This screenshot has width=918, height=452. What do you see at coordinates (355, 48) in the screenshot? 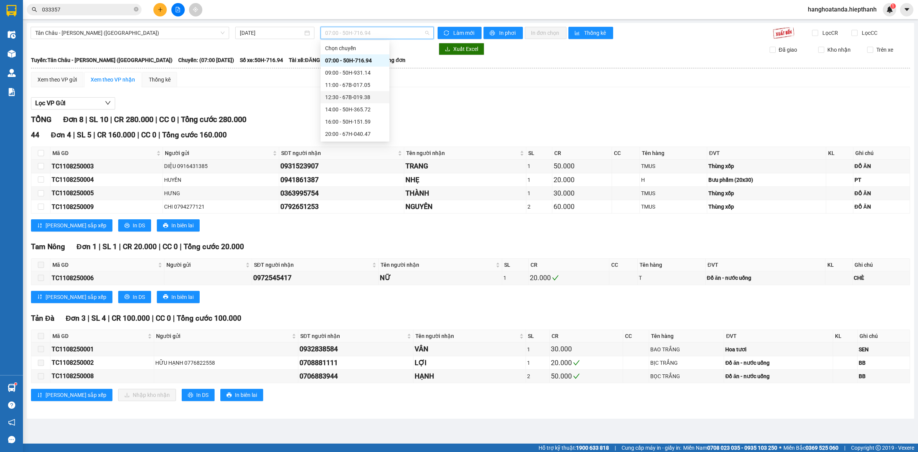
I see `div: Chọn chuyến` at bounding box center [355, 48].